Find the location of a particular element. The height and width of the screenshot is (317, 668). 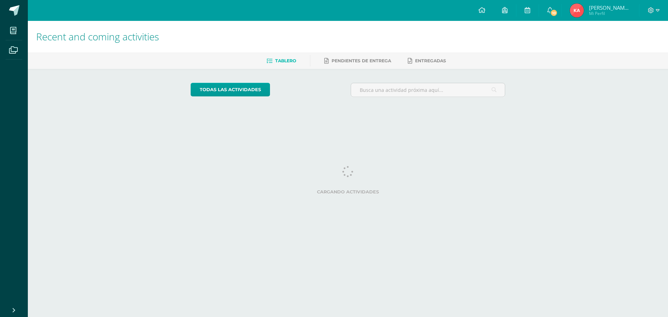

span: Recent and coming activities is located at coordinates (97, 37).